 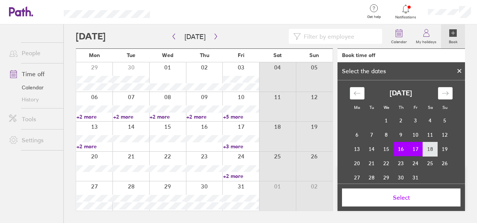 I want to click on span: Thu, so click(x=204, y=55).